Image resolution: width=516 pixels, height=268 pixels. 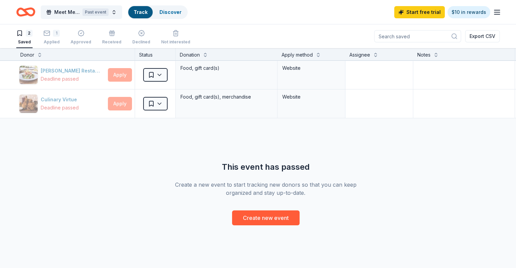 I want to click on div: Donor, so click(x=27, y=55).